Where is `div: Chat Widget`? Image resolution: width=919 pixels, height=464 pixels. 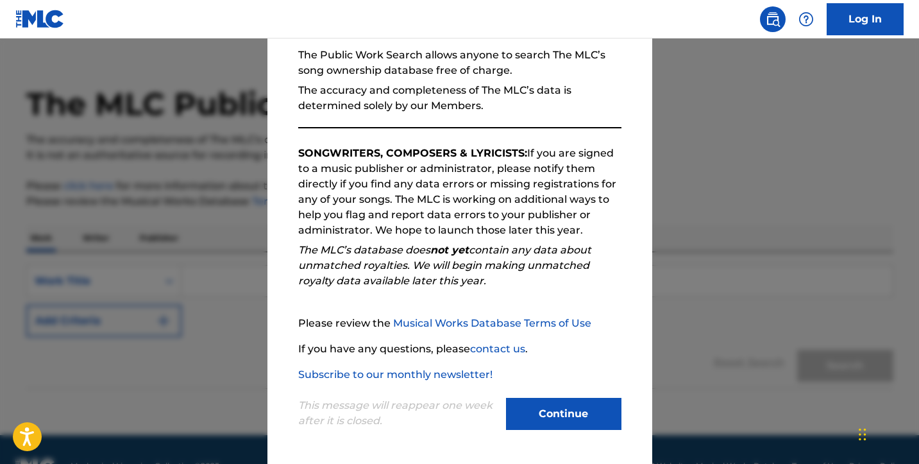
div: Chat Widget is located at coordinates (887, 433).